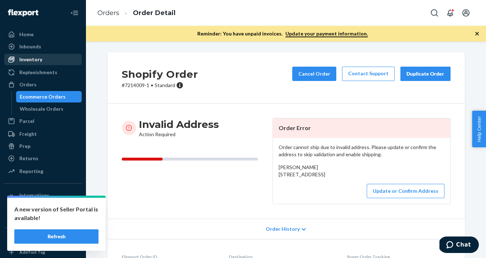 Image resolution: width=486 pixels, height=258 pixels. Describe the element at coordinates (43, 47) in the screenshot. I see `a: Inbounds` at that location.